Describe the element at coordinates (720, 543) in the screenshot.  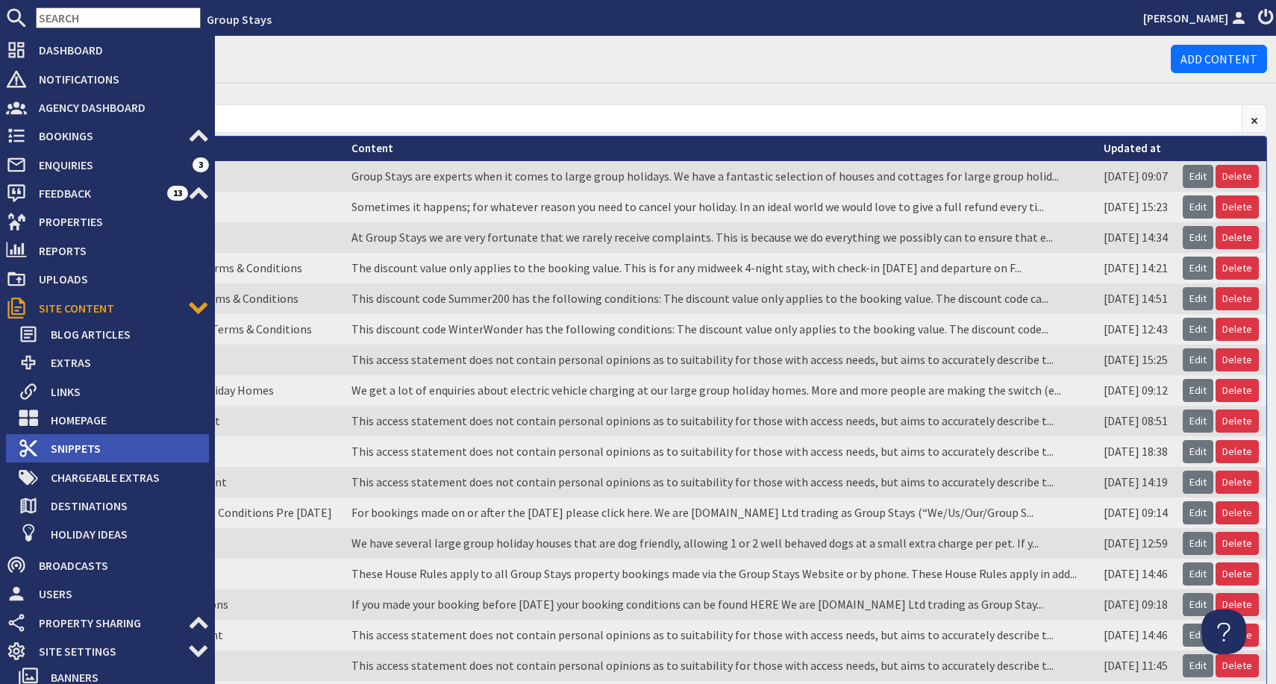
I see `td: We have several large group holiday houses that are dog friendly, allowing 1 or 2 well behaved do...` at that location.